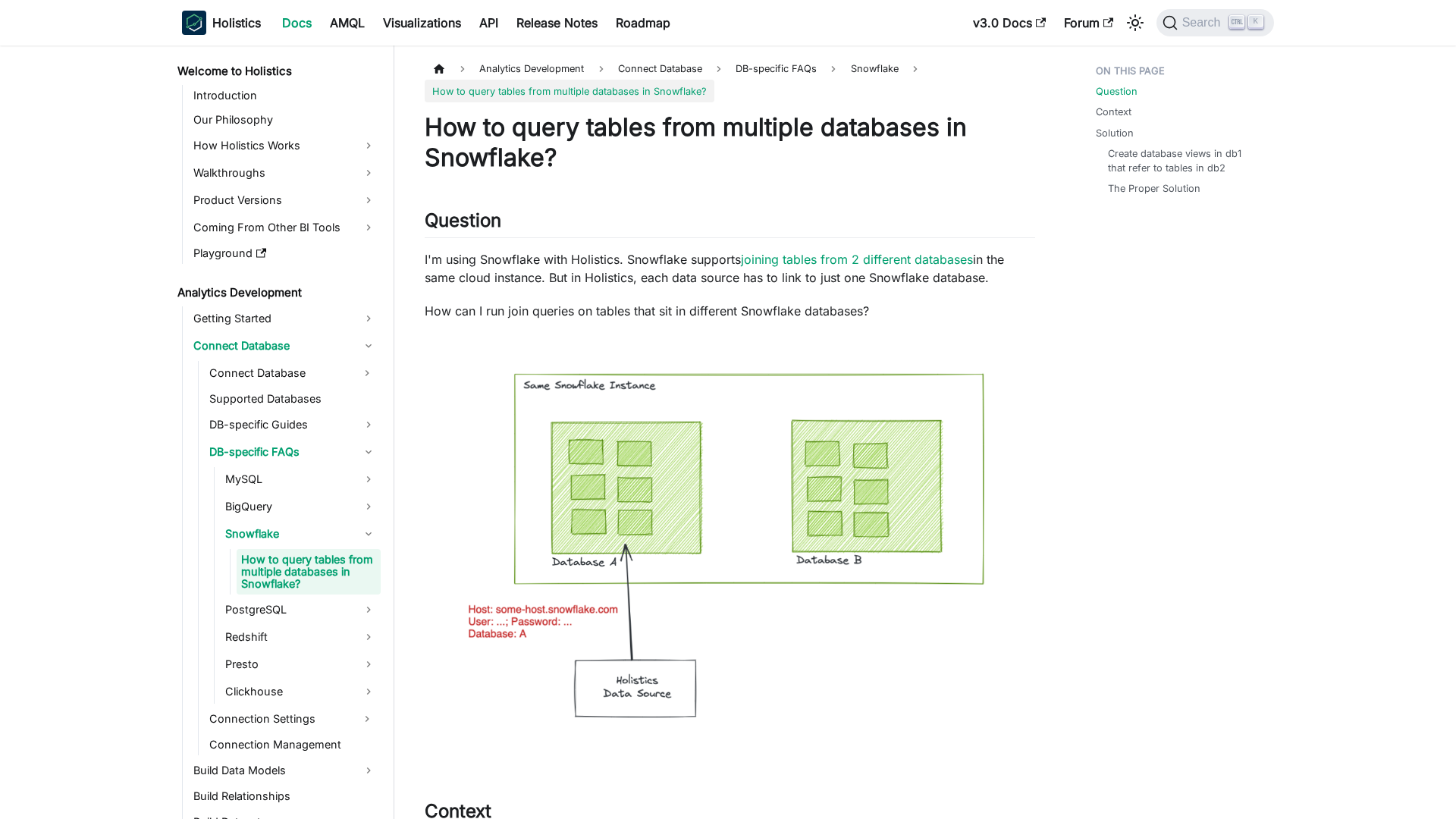 Image resolution: width=1456 pixels, height=819 pixels. What do you see at coordinates (301, 610) in the screenshot?
I see `a: PostgreSQL` at bounding box center [301, 610].